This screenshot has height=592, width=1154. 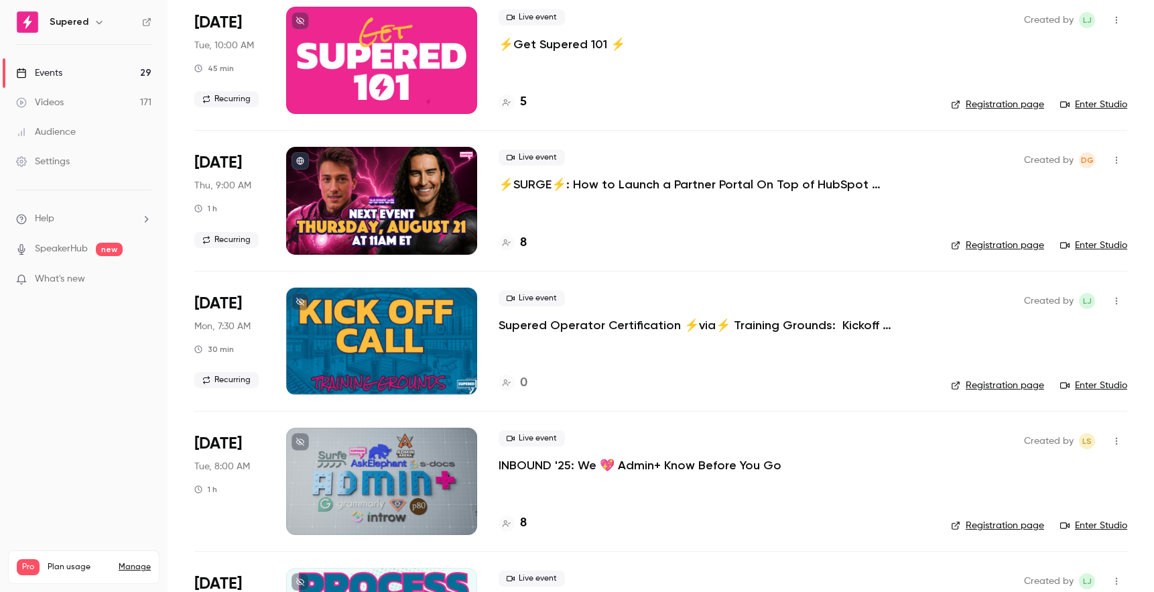 I want to click on h6: Supered, so click(x=69, y=22).